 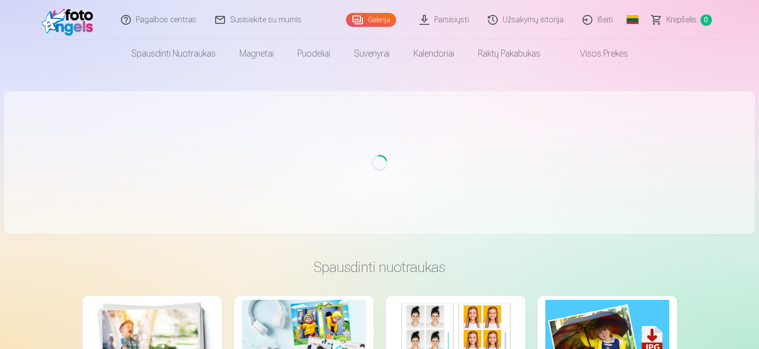 I want to click on a: Visos prekės, so click(x=596, y=54).